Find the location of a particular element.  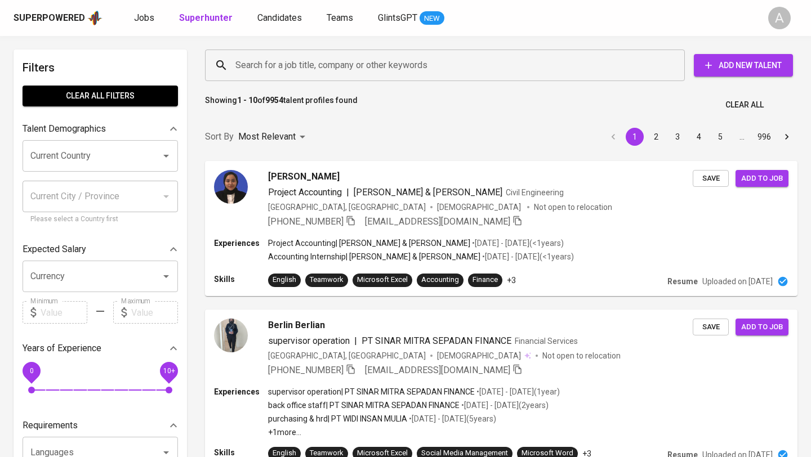

span: PT SINAR MITRA SEPADAN FINANCE is located at coordinates (436, 341).